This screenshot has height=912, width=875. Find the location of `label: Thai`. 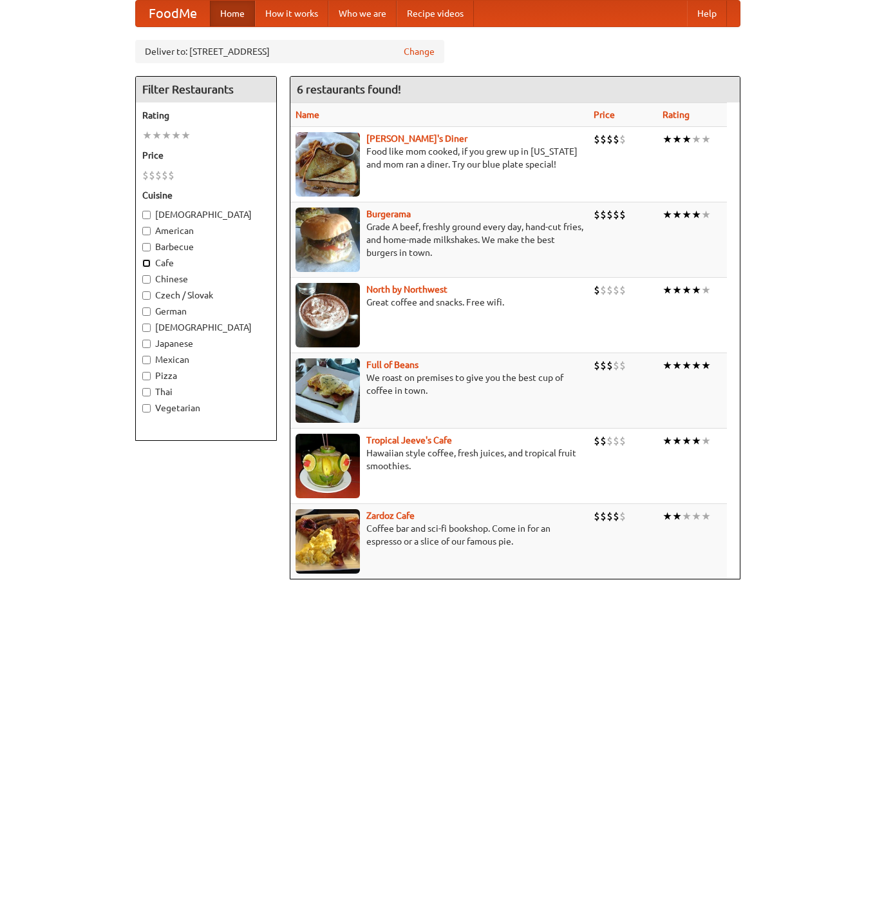

label: Thai is located at coordinates (206, 392).